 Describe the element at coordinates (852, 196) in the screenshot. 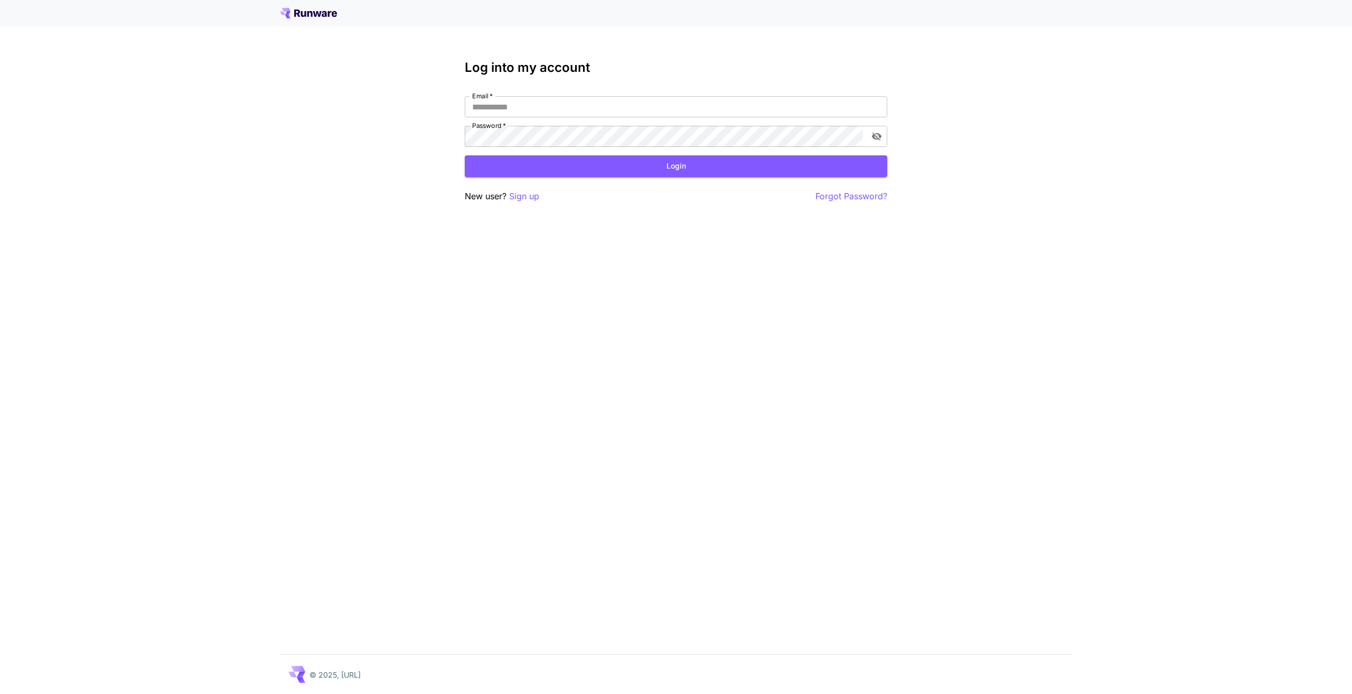

I see `button: Forgot Password?` at that location.